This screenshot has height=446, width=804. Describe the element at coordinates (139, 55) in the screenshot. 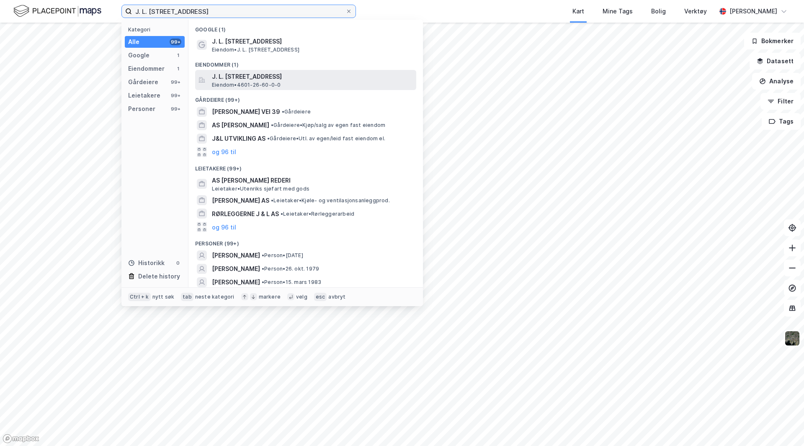

I see `div: Google` at that location.